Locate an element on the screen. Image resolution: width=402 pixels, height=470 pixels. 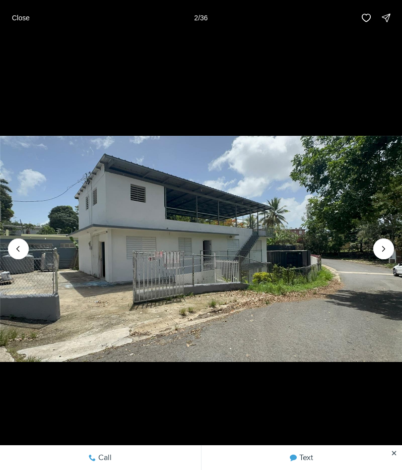
button: Next slide is located at coordinates (384, 249).